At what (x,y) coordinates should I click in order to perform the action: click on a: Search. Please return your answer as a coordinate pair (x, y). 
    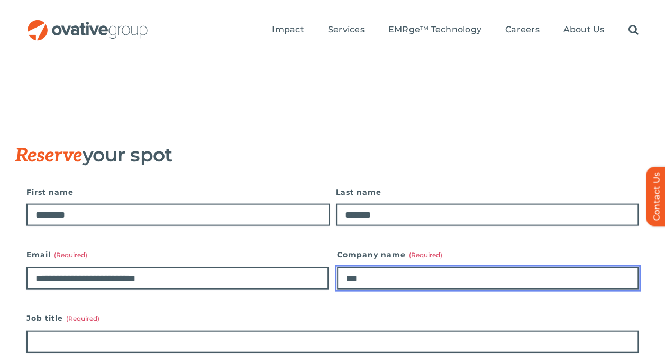
    Looking at the image, I should click on (633, 30).